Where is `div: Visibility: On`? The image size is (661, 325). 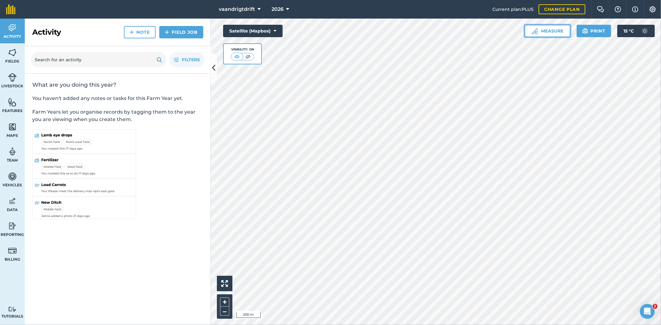
div: Visibility: On is located at coordinates (243, 50).